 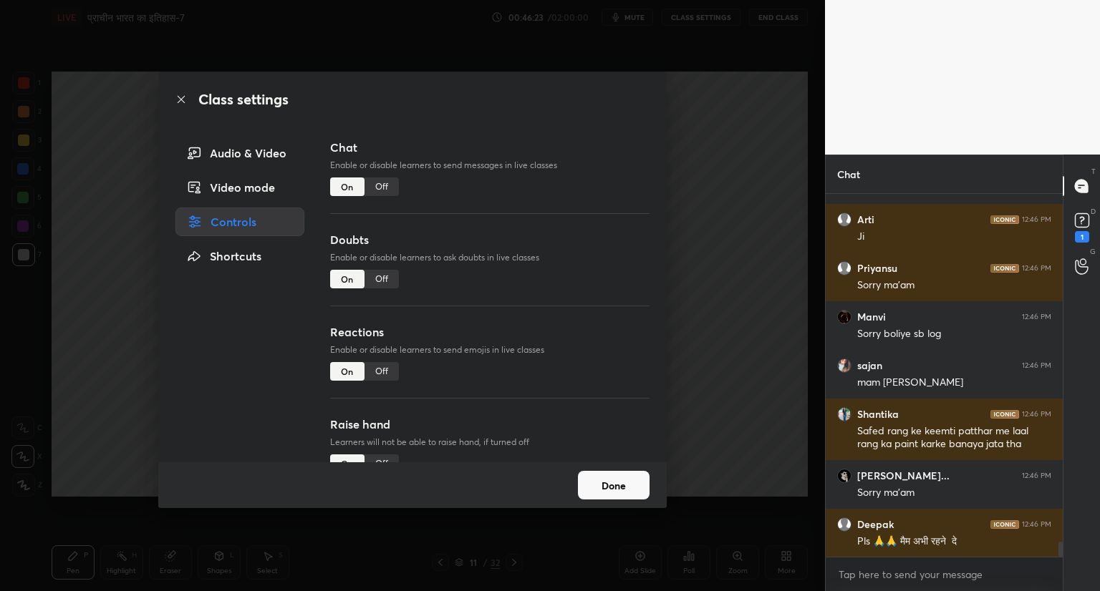 I want to click on img: 835183b1bf944f1ba57a74e28e1aadfe.jpg, so click(x=844, y=476).